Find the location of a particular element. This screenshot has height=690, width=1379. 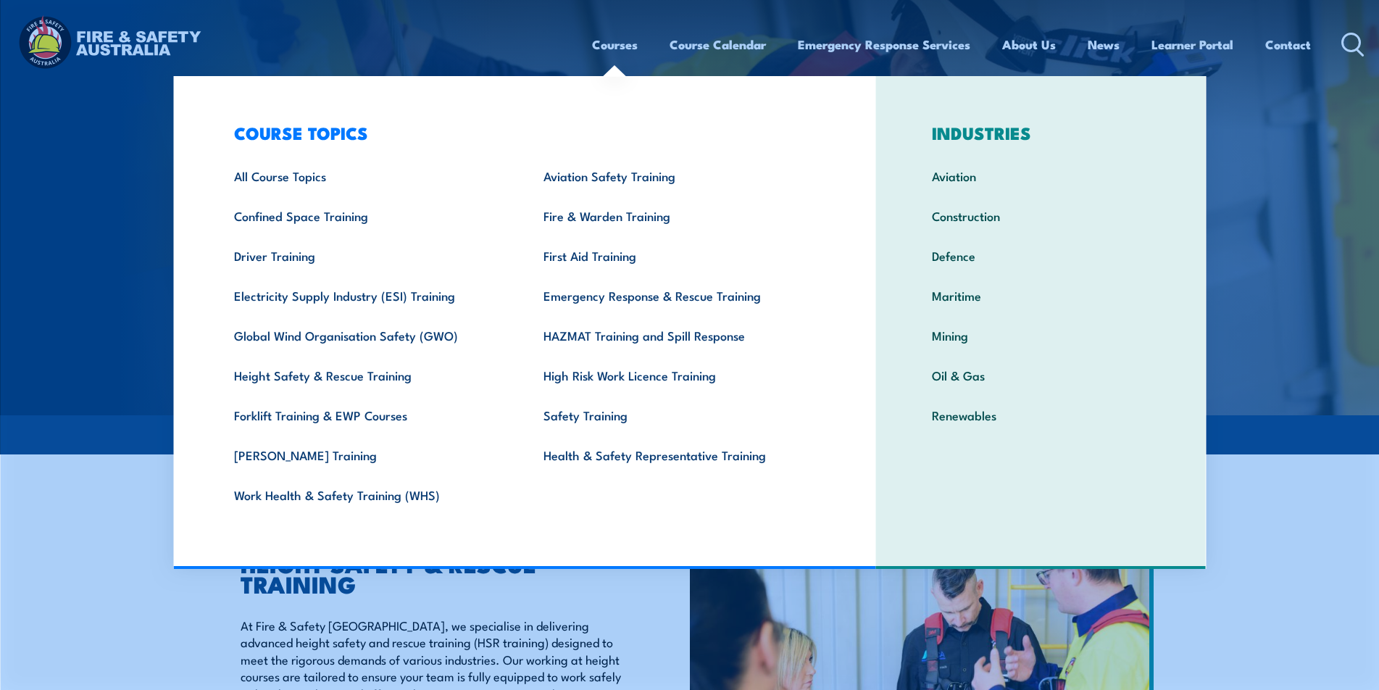

a: Defence is located at coordinates (1041, 255).